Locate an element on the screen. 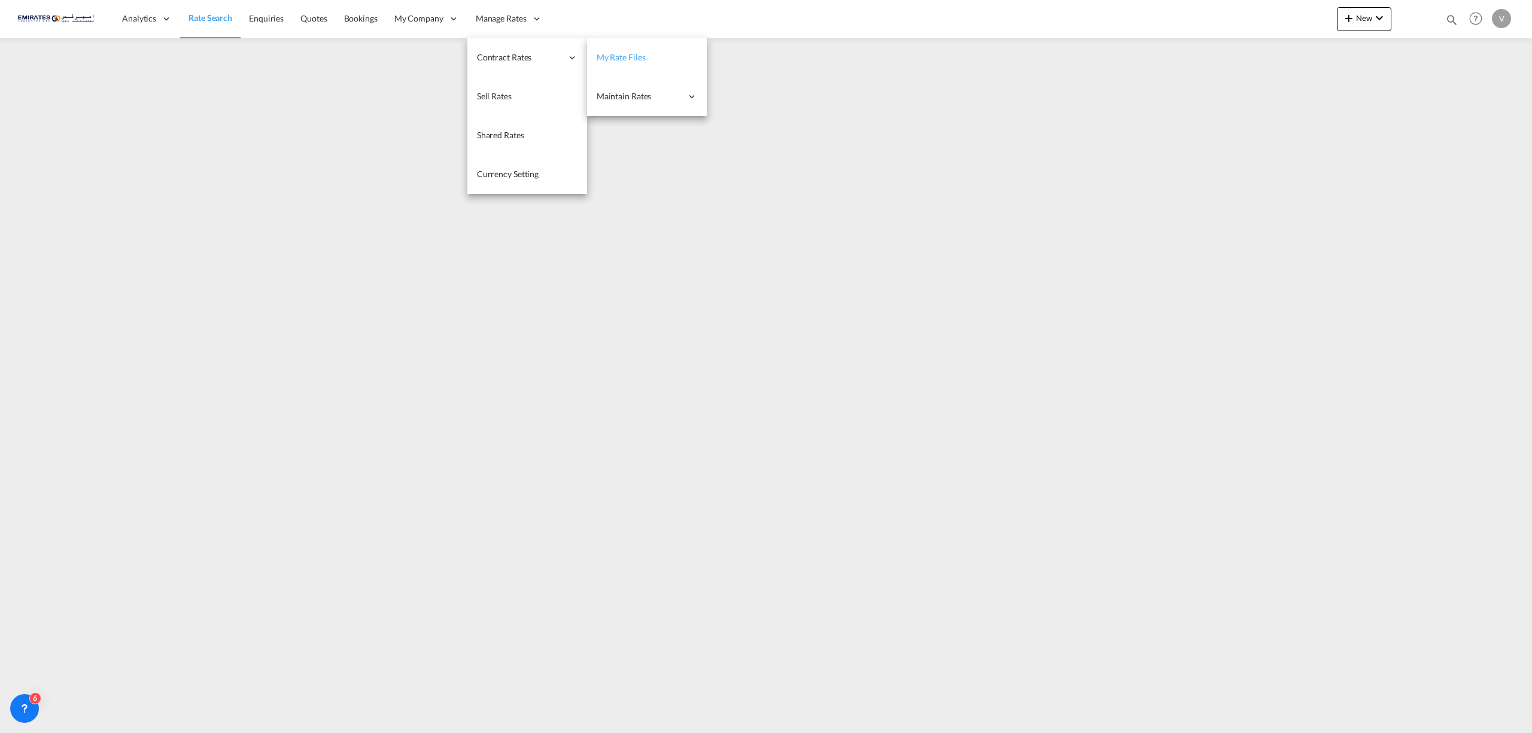 This screenshot has width=1532, height=733. span: New is located at coordinates (1364, 18).